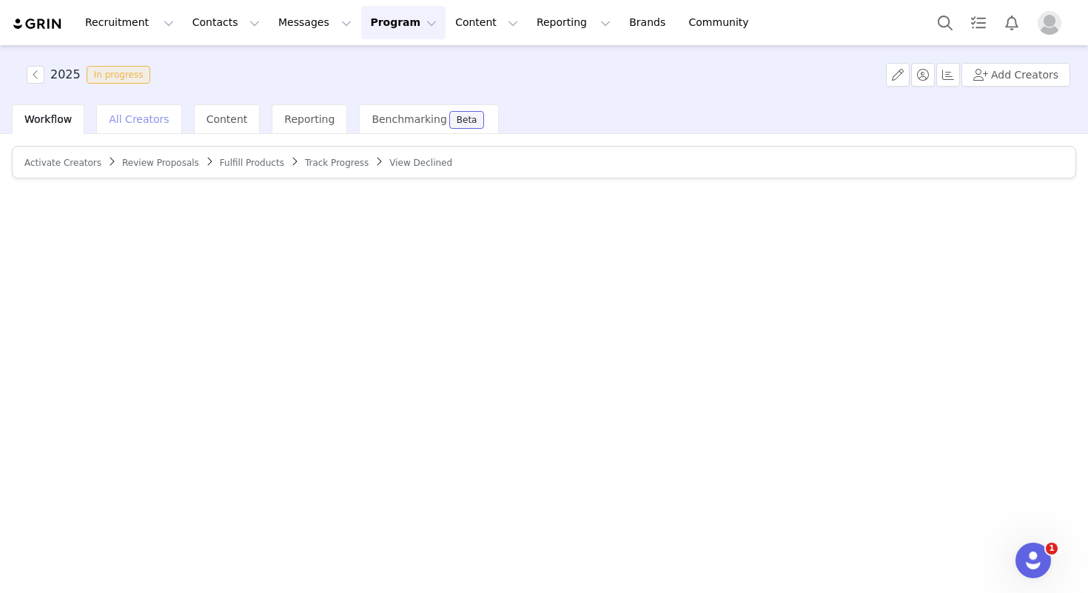 This screenshot has height=593, width=1088. Describe the element at coordinates (38, 24) in the screenshot. I see `a: grin logo` at that location.